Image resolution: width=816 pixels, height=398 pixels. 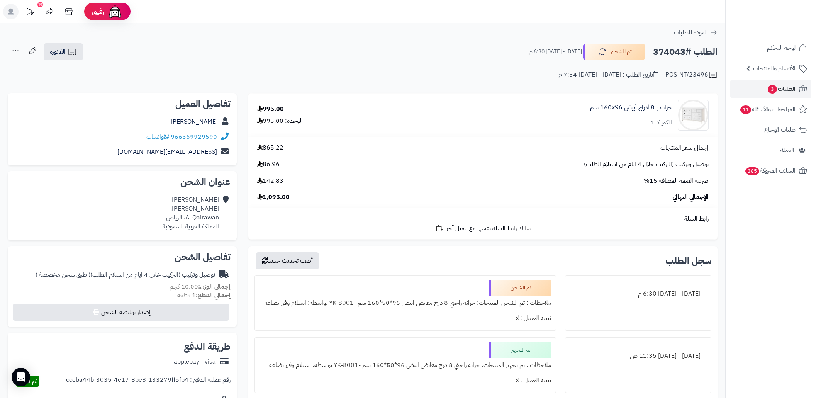 What do you see at coordinates (270, 109) in the screenshot?
I see `div: 995.00` at bounding box center [270, 109].